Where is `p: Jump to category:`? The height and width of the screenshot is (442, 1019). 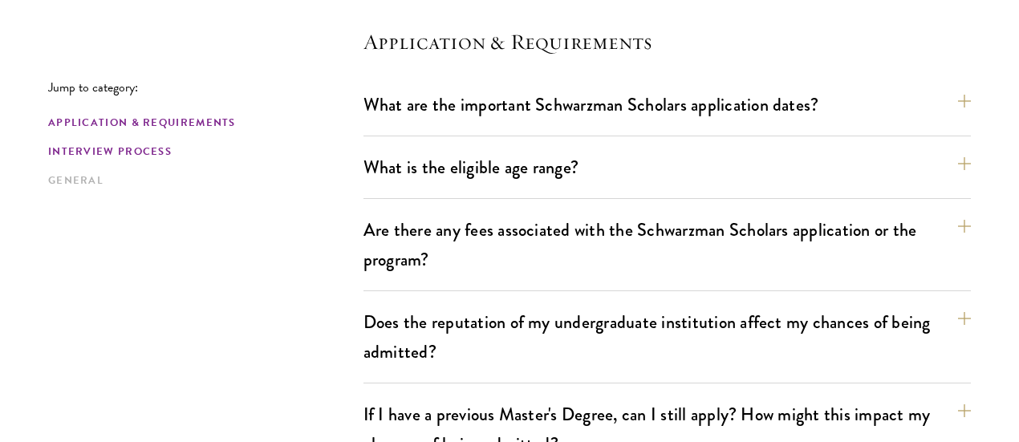
p: Jump to category: is located at coordinates (205, 87).